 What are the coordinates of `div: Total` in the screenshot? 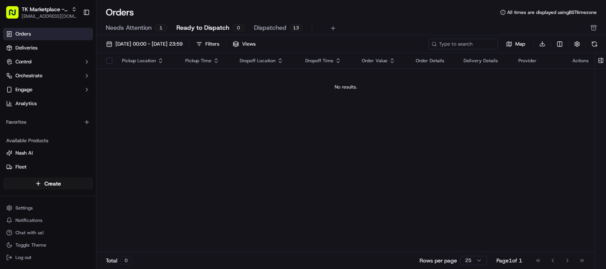 It's located at (119, 260).